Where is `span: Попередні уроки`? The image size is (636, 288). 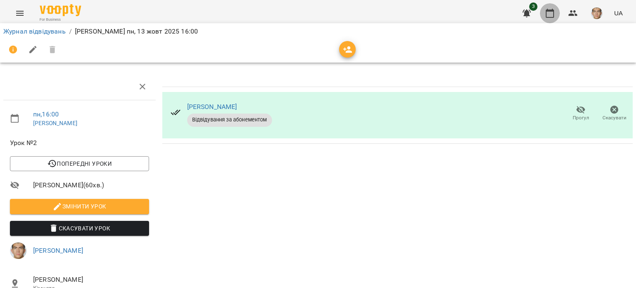 span: Попередні уроки is located at coordinates (80, 164).